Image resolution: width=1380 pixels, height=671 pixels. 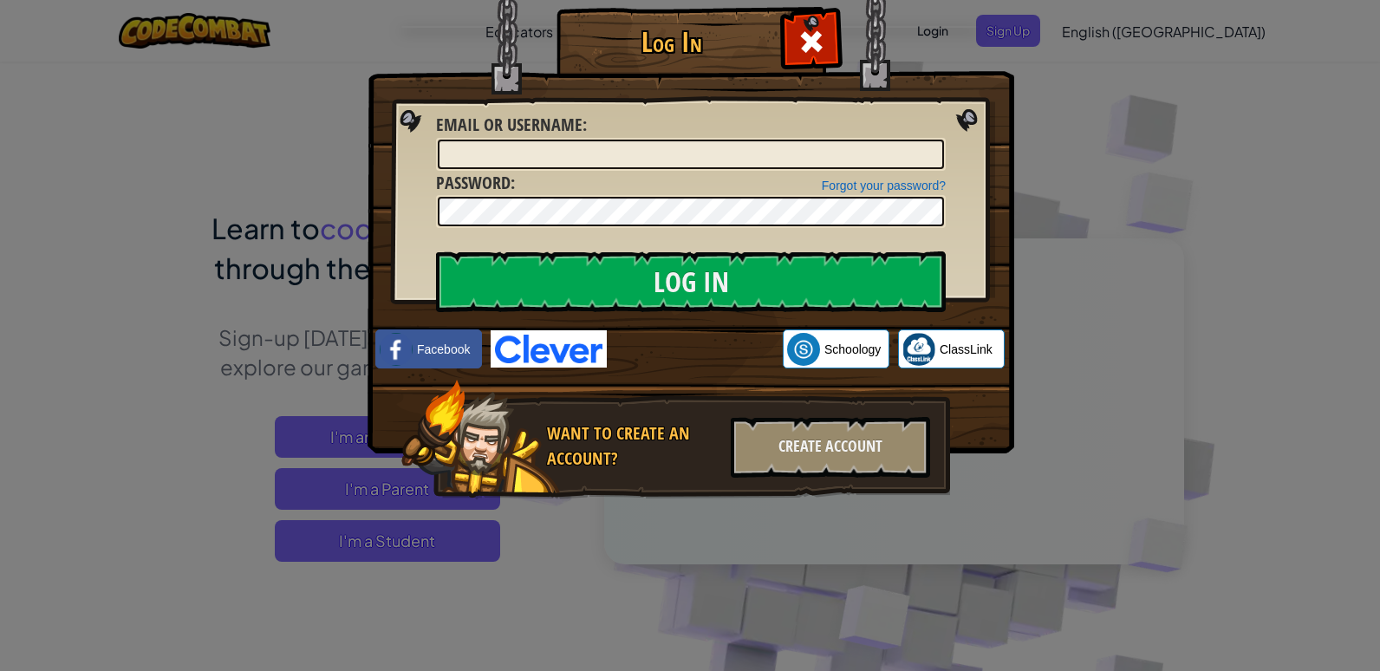 What do you see at coordinates (509, 124) in the screenshot?
I see `span: Email or Username` at bounding box center [509, 124].